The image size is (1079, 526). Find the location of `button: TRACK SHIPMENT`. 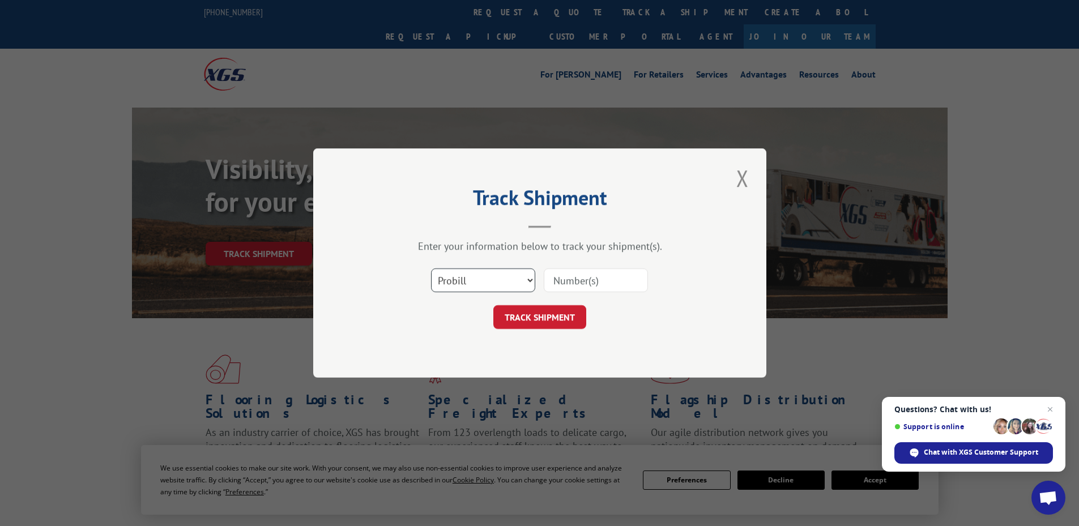

button: TRACK SHIPMENT is located at coordinates (540, 317).